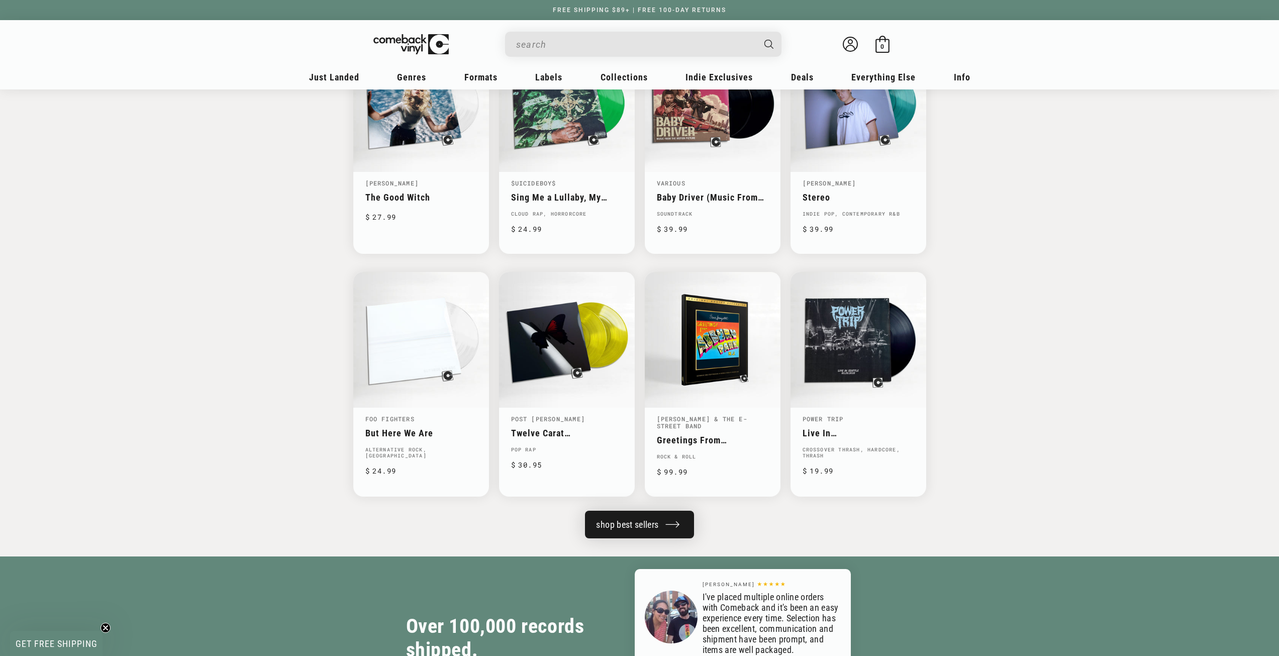 This screenshot has width=1279, height=656. What do you see at coordinates (719, 77) in the screenshot?
I see `span: Indie Exclusives` at bounding box center [719, 77].